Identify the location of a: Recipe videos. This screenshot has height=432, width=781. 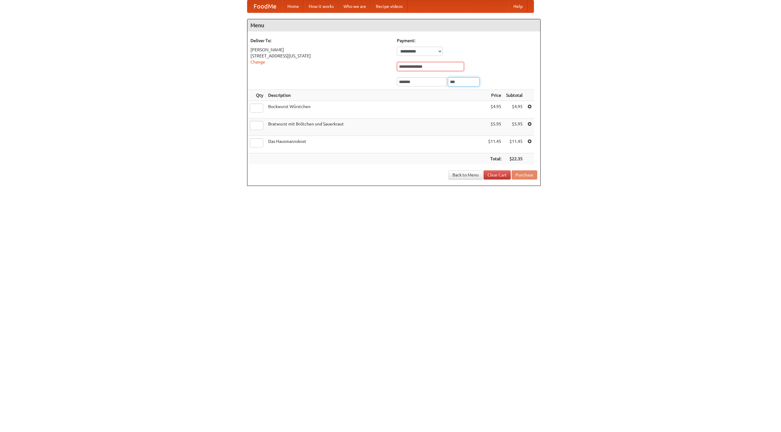
(389, 6).